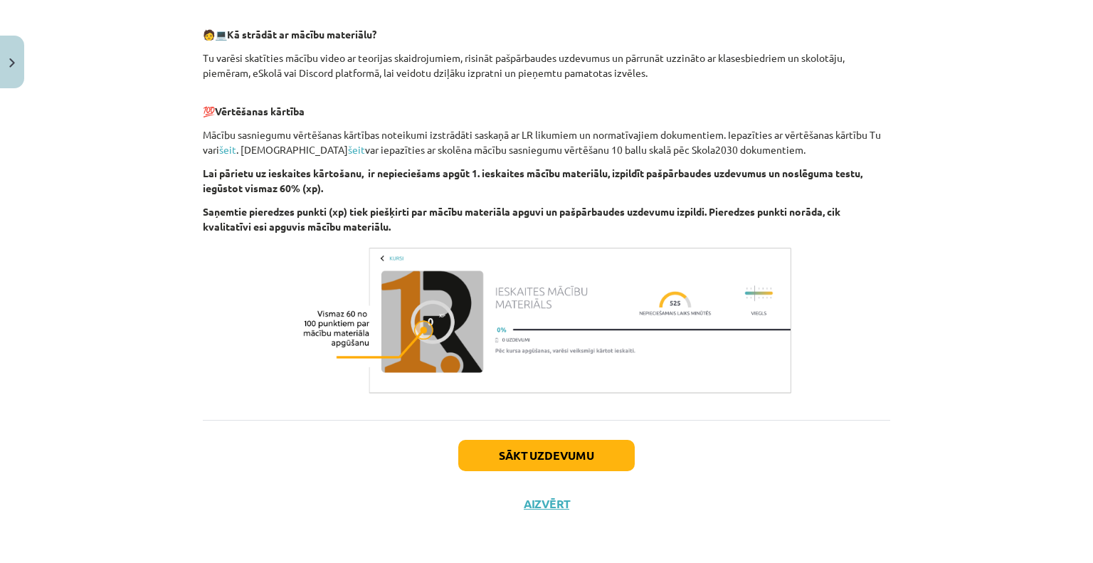 This screenshot has width=1093, height=563. Describe the element at coordinates (302, 34) in the screenshot. I see `b: Kā strādāt ar mācību materiālu?` at that location.